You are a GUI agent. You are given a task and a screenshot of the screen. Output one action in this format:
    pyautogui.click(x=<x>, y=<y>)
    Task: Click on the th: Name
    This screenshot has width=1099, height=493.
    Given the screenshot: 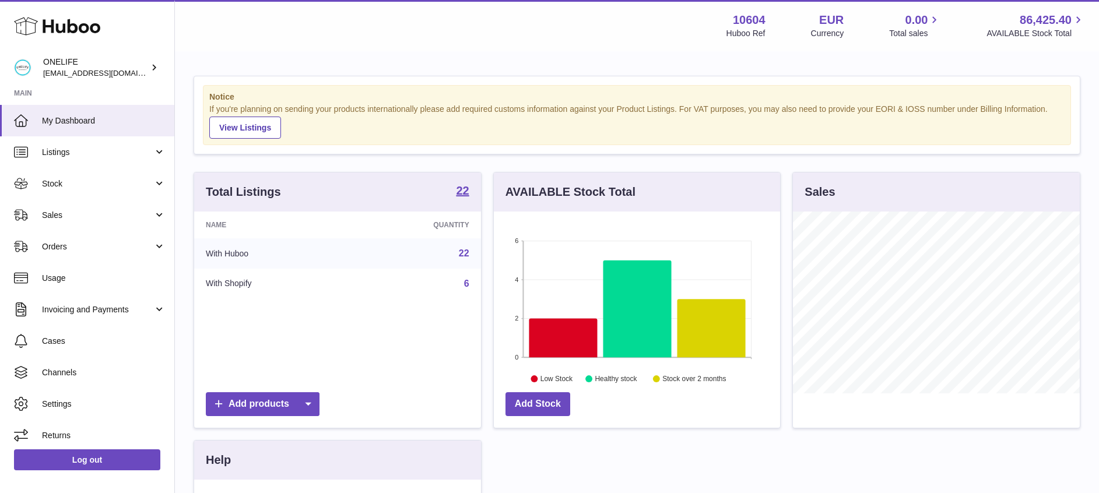 What is the action you would take?
    pyautogui.click(x=271, y=225)
    